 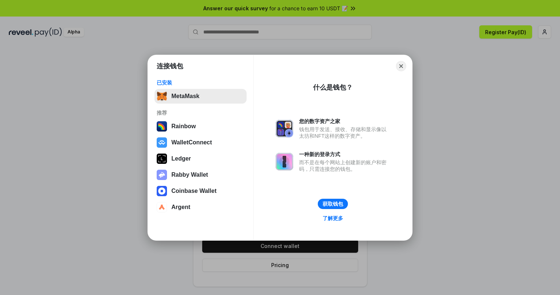 I want to click on button: Rabby Wallet, so click(x=200, y=175).